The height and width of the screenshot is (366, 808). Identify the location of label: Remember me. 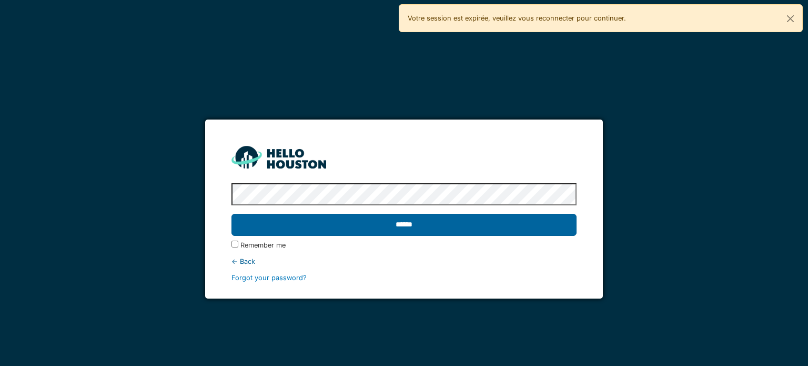
(263, 245).